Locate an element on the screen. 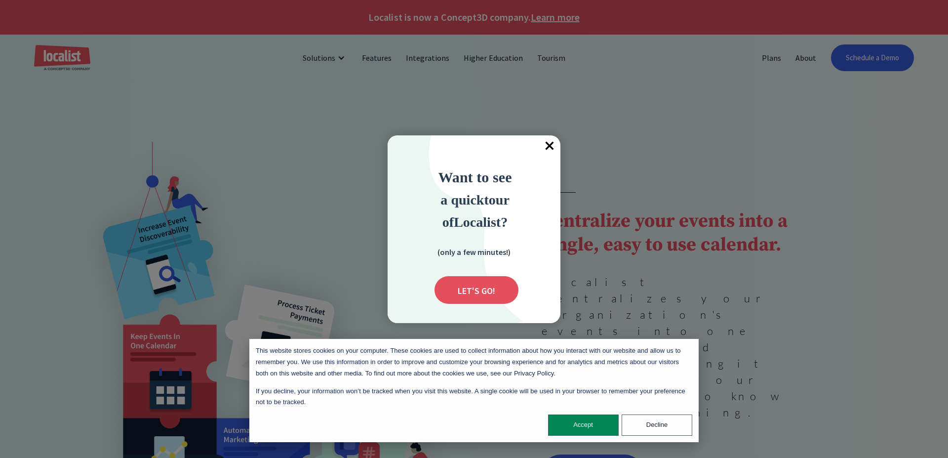 This screenshot has height=458, width=948. span: a quick is located at coordinates (462, 200).